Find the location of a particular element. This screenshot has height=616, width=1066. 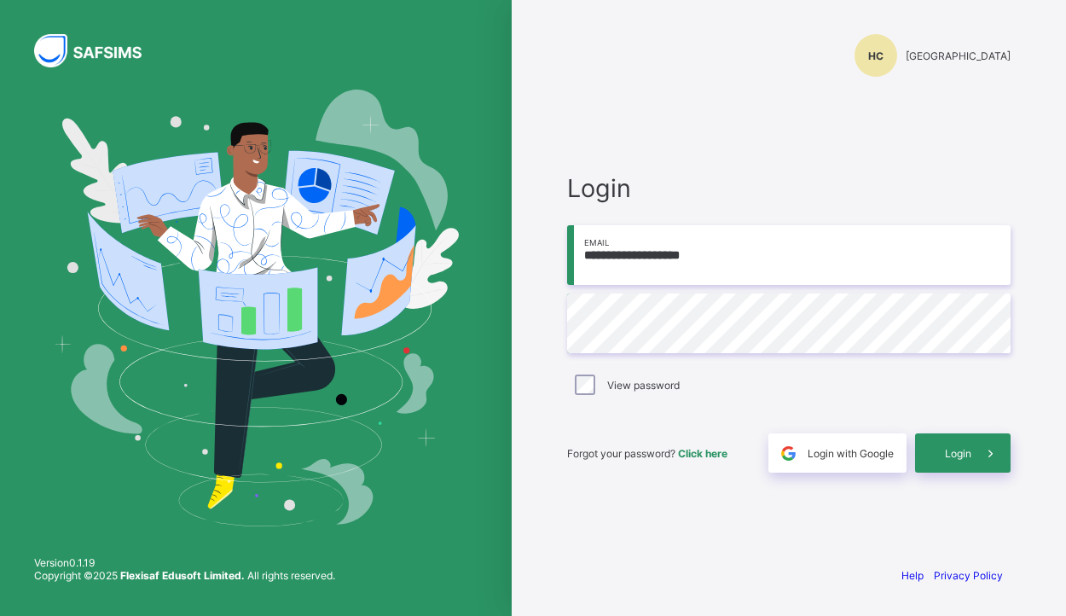

span: Version 0.1.19 is located at coordinates (184, 562).